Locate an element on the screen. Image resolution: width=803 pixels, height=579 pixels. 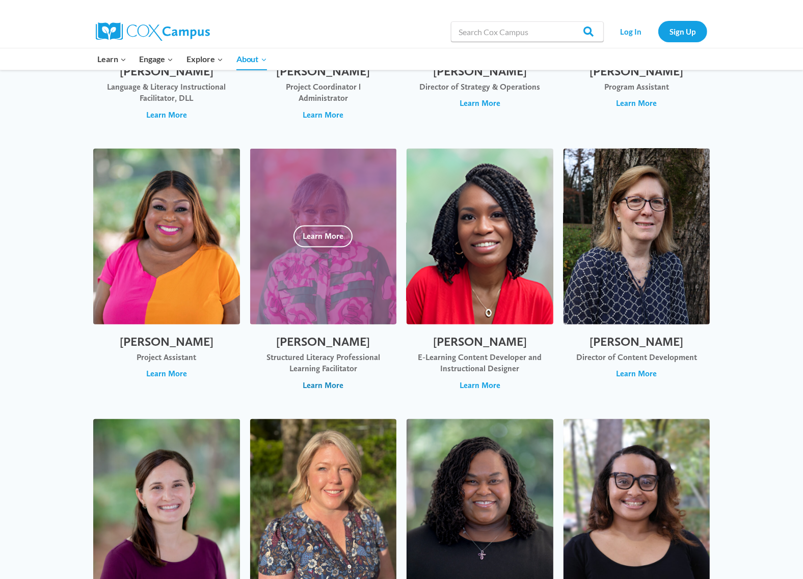
div: Language & Literacy Instructional Facilitator, DLL is located at coordinates (167, 93).